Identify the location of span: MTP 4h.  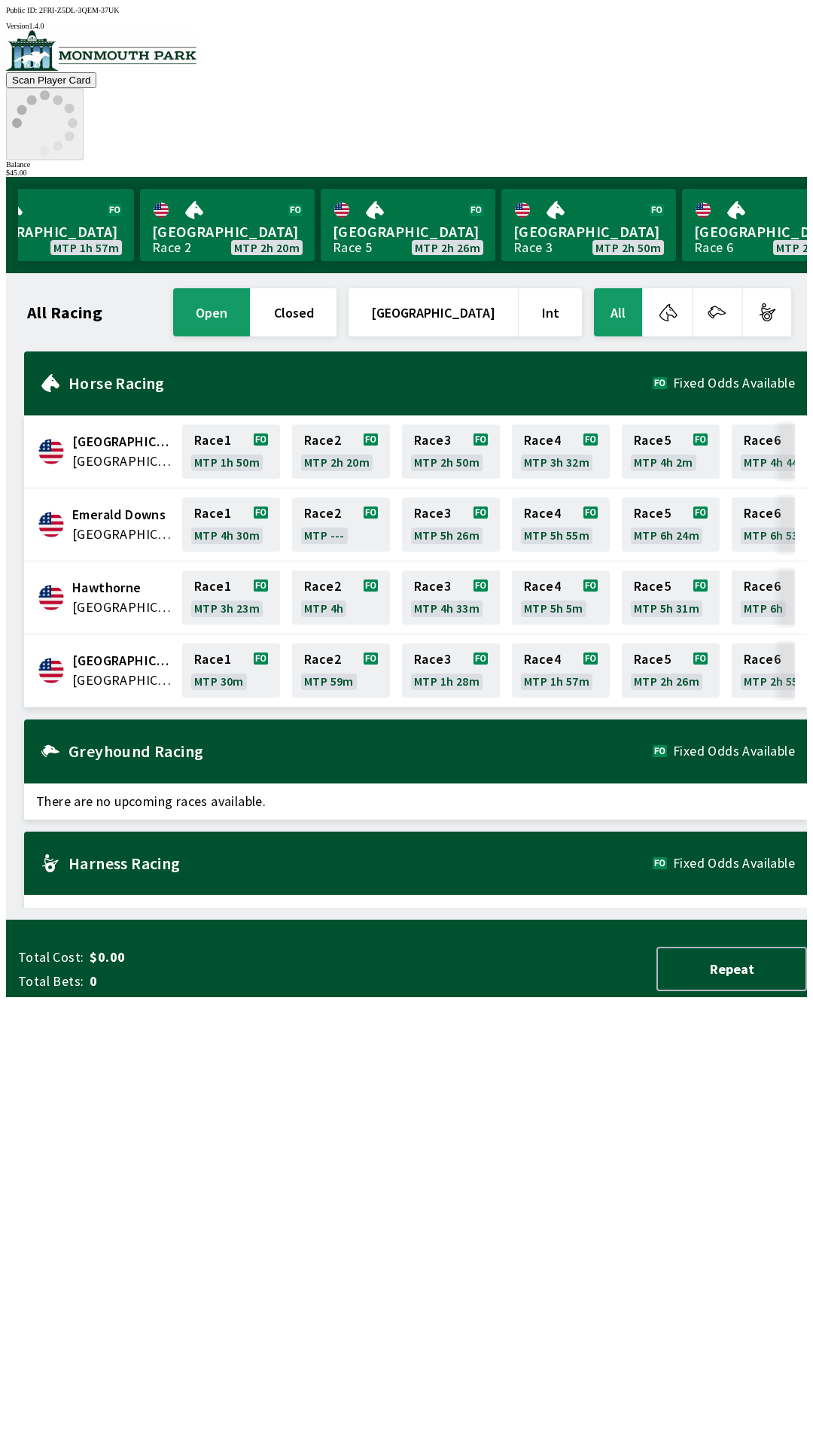
(324, 608).